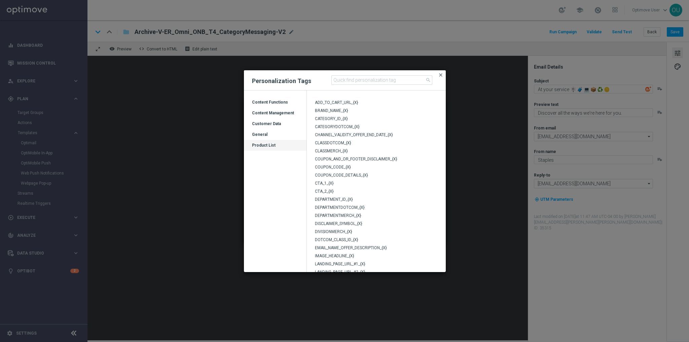 The image size is (689, 342). I want to click on span: DISCLAIMER_SYMBOL_{X}, so click(339, 224).